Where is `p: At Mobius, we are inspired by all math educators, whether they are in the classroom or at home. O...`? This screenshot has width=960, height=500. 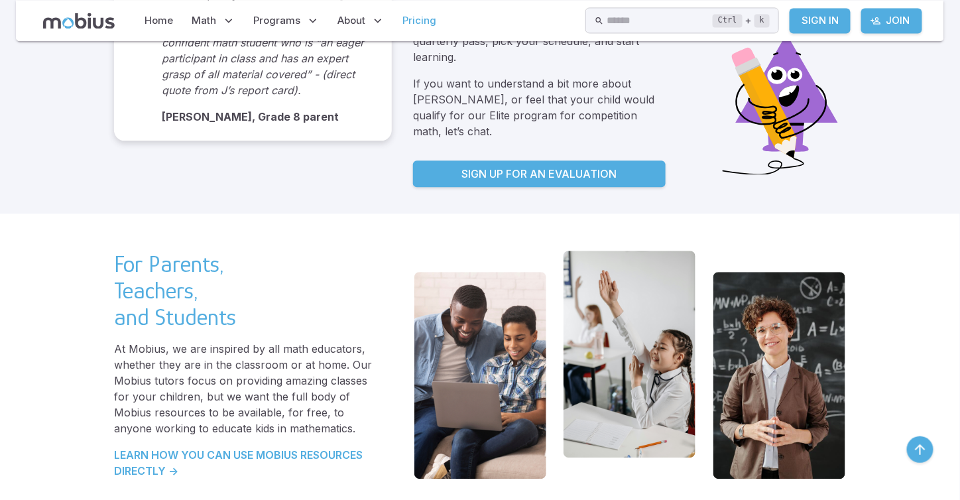 p: At Mobius, we are inspired by all math educators, whether they are in the classroom or at home. O... is located at coordinates (245, 388).